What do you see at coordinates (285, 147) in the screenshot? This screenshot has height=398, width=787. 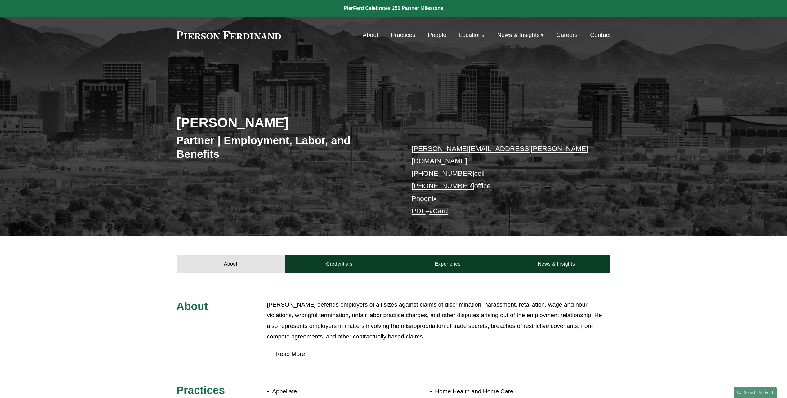 I see `h3: Partner | Employment, Labor, and Benefits` at bounding box center [285, 147].